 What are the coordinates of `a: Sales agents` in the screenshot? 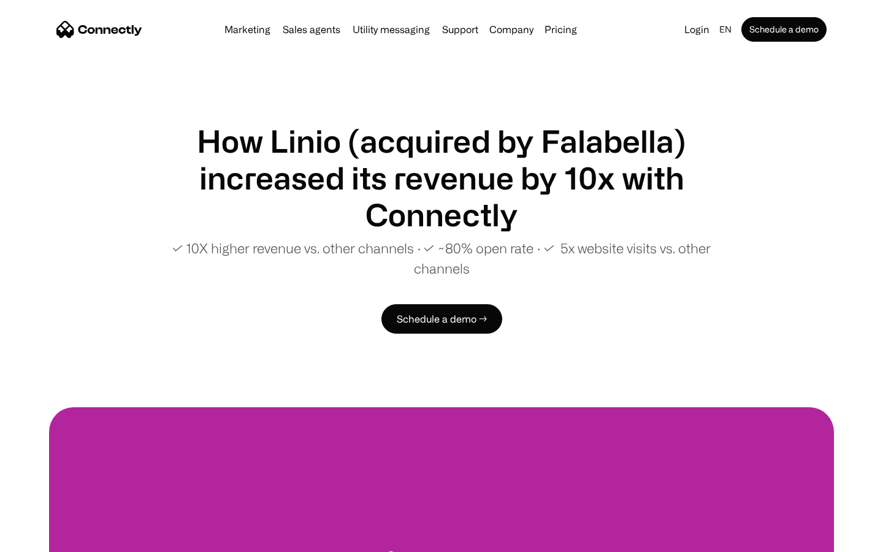 It's located at (311, 29).